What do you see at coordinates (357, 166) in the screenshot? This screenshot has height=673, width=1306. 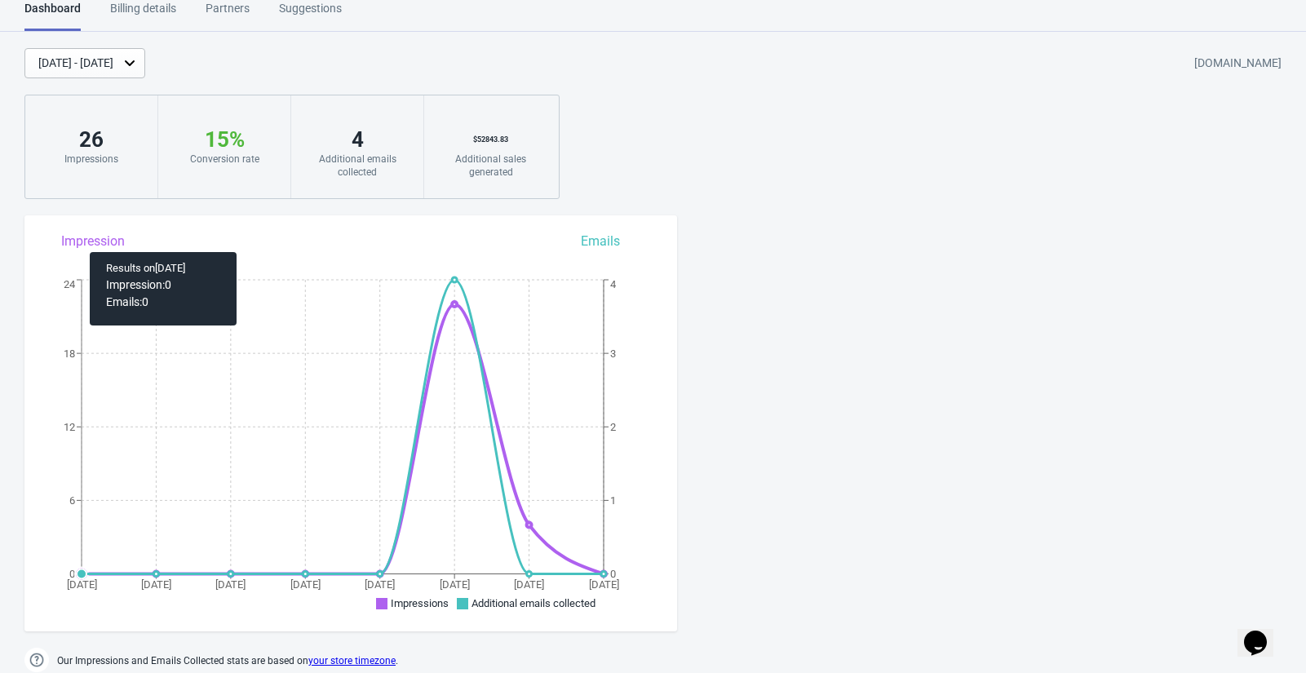 I see `div: Additional emails collected` at bounding box center [357, 166].